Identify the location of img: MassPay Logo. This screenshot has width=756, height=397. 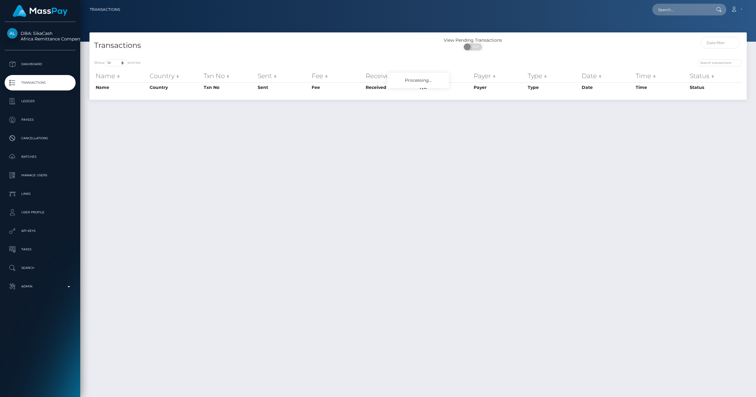
(40, 11).